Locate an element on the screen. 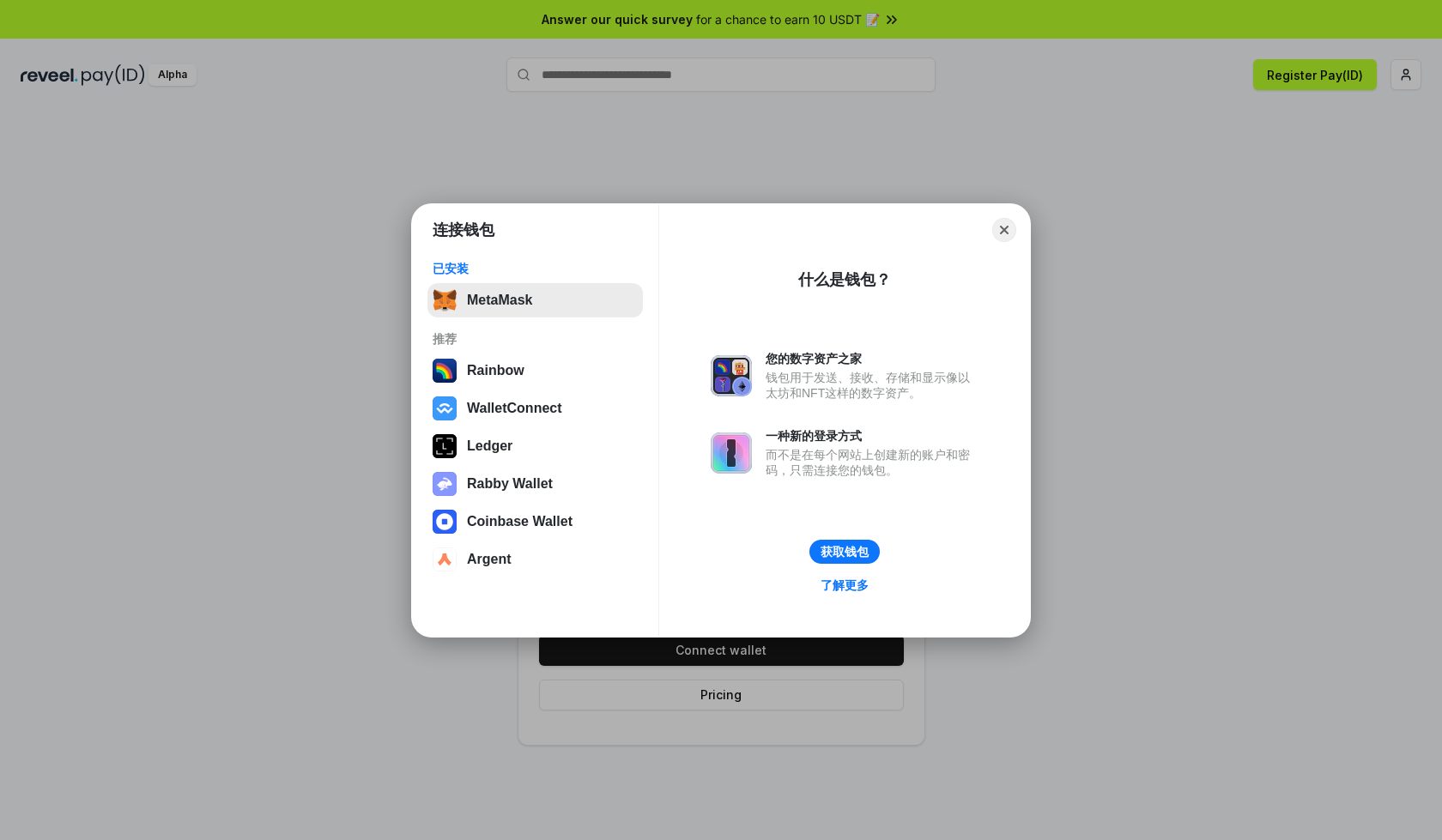  div: 而不是在每个网站上创建新的账户和密码，只需连接您的钱包。 is located at coordinates (872, 462).